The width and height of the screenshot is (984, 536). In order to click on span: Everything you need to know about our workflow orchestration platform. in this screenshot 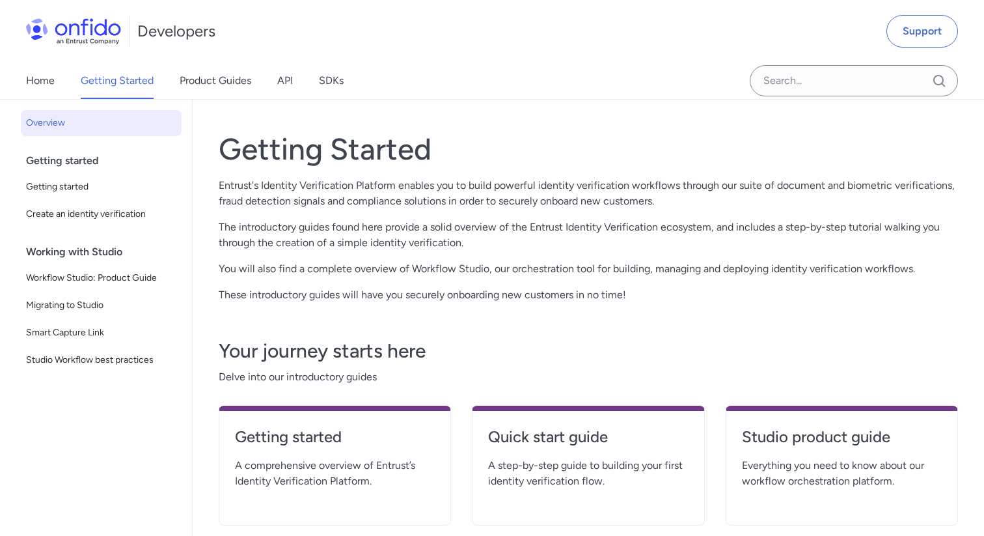, I will do `click(842, 473)`.